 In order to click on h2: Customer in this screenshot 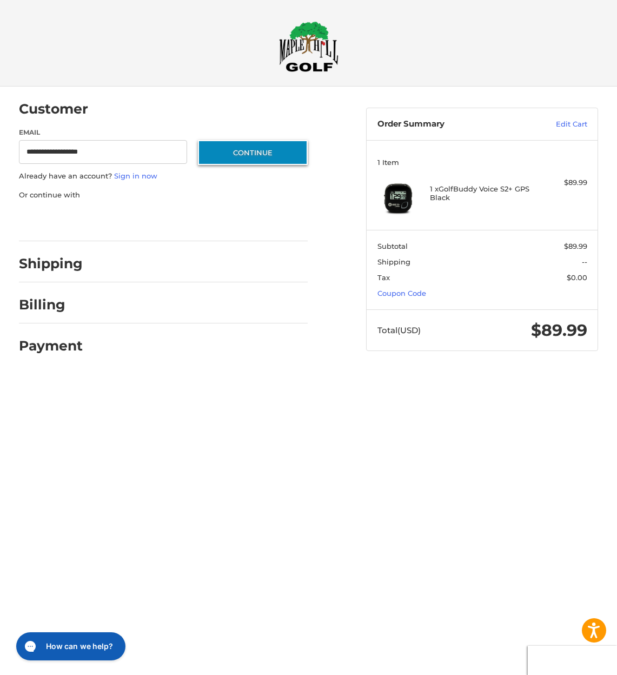, I will do `click(54, 109)`.